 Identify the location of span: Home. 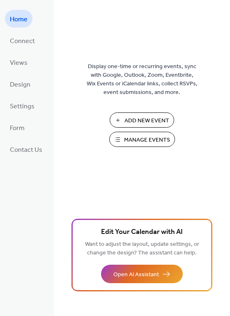
(18, 19).